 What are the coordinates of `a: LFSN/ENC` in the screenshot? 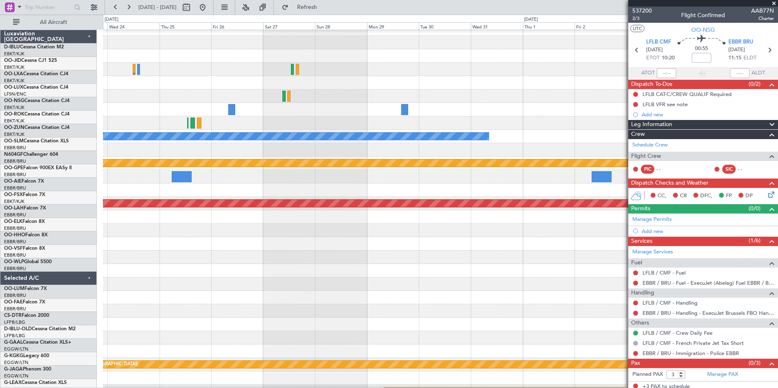 It's located at (15, 94).